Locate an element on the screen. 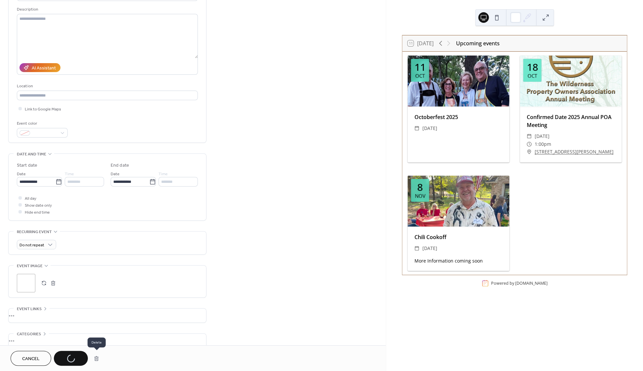 The height and width of the screenshot is (371, 643). button: AI Assistant is located at coordinates (40, 67).